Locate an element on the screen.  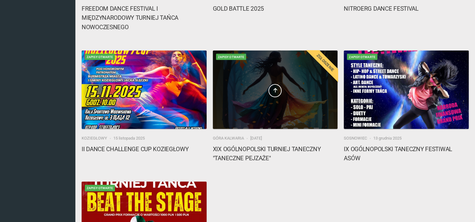
div: Zgłoszenie is located at coordinates (325, 62).